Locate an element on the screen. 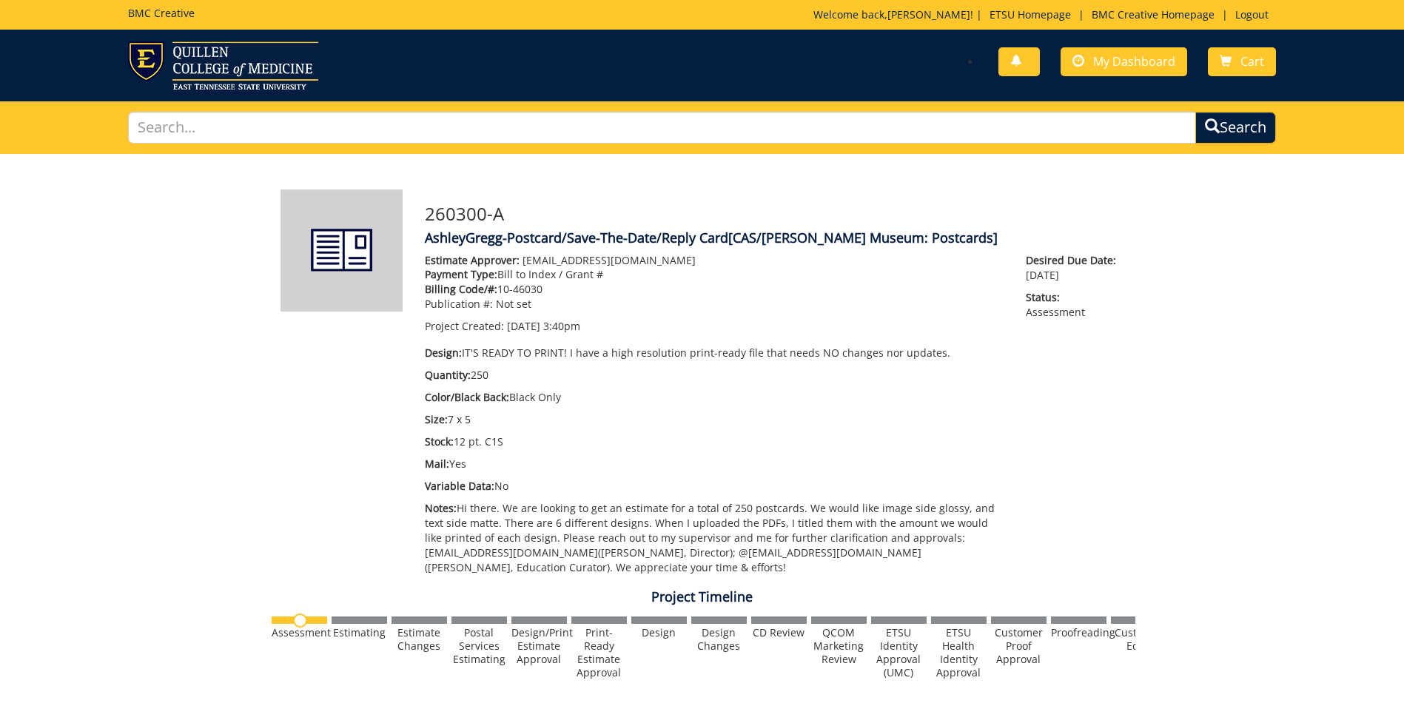 This screenshot has width=1404, height=706. span: Quantity: is located at coordinates (448, 374).